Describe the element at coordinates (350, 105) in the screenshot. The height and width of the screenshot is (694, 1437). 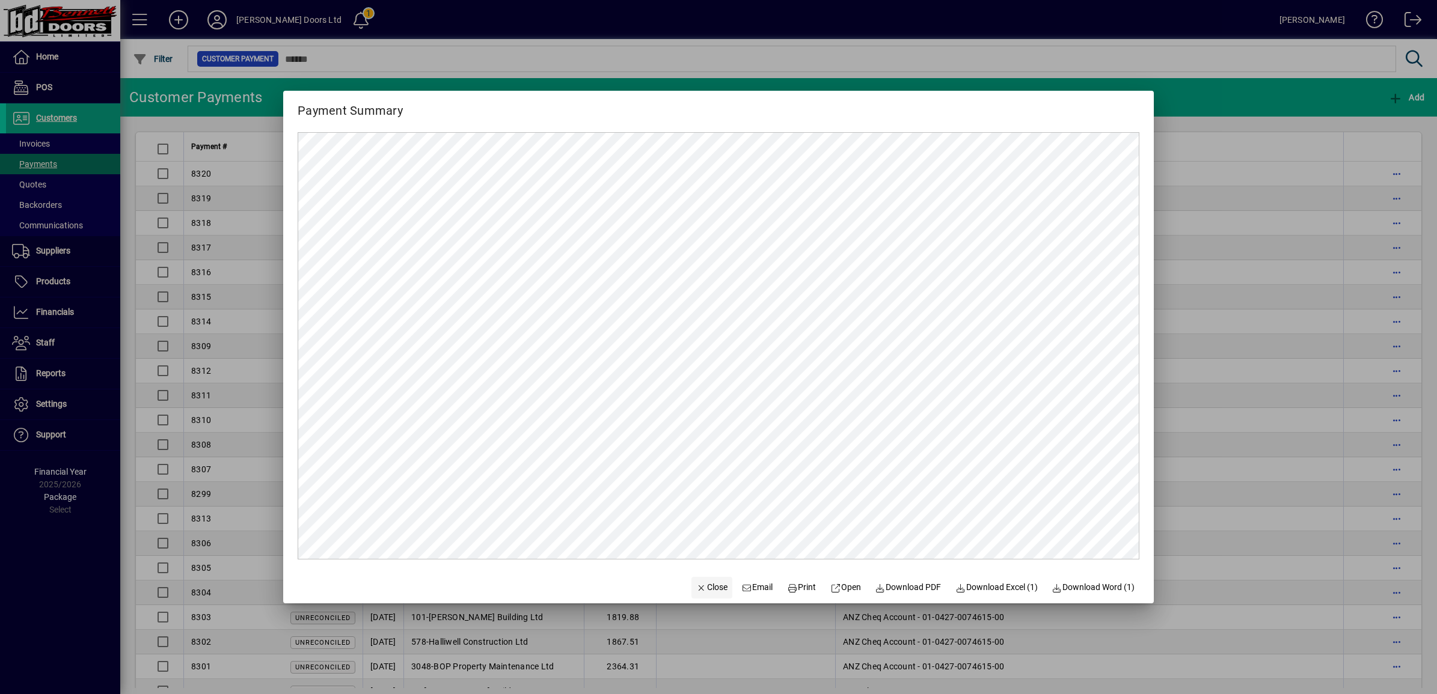
I see `h2: Payment Summary` at that location.